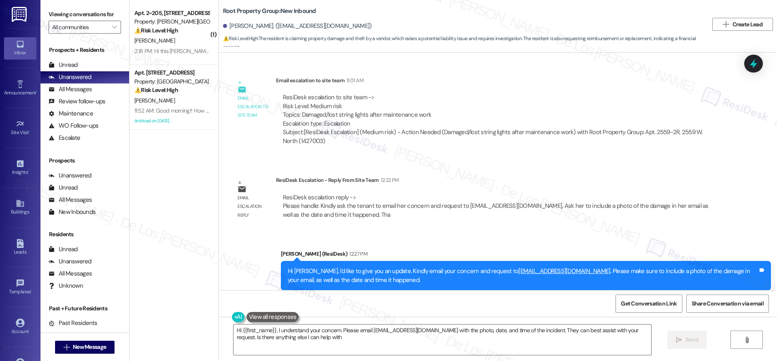 This screenshot has height=361, width=777. I want to click on div: 12:27 PM, so click(357, 253).